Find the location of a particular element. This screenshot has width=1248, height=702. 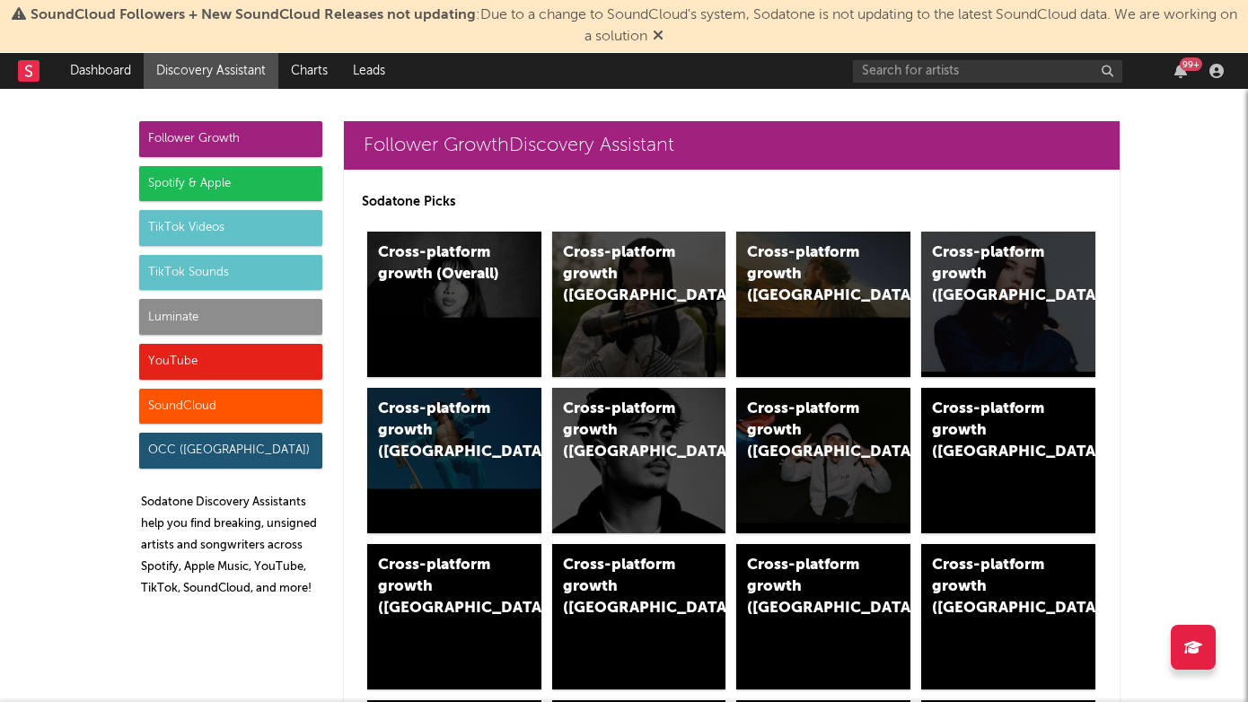

a: Dashboard is located at coordinates (101, 71).